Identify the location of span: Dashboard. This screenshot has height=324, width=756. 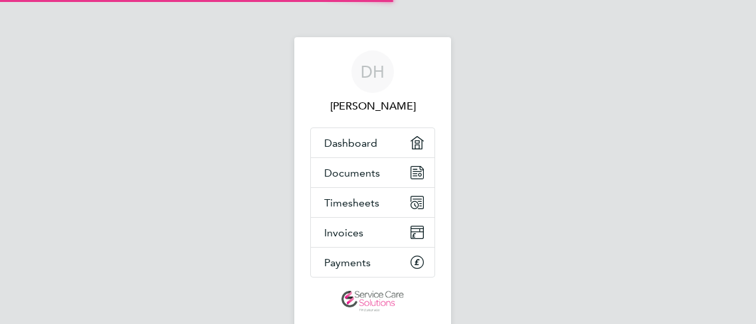
(351, 143).